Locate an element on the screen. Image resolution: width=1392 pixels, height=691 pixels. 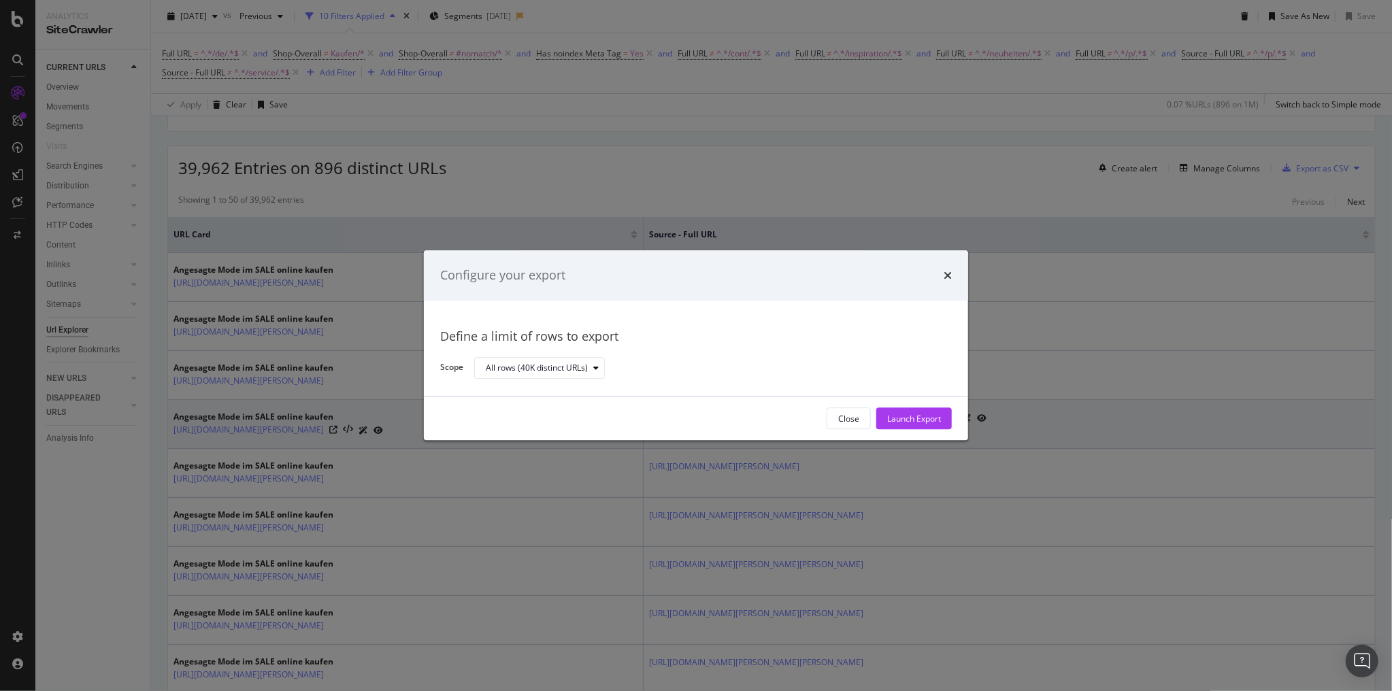
div: modal is located at coordinates (696, 345).